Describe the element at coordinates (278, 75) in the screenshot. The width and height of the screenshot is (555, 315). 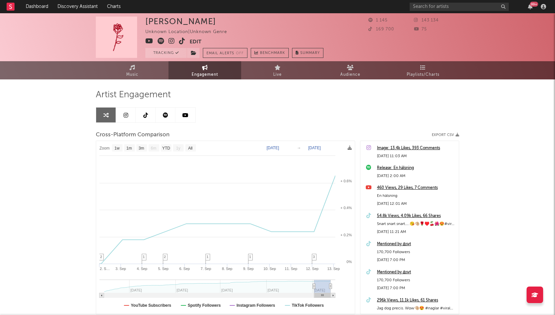
I see `span: Live` at that location.